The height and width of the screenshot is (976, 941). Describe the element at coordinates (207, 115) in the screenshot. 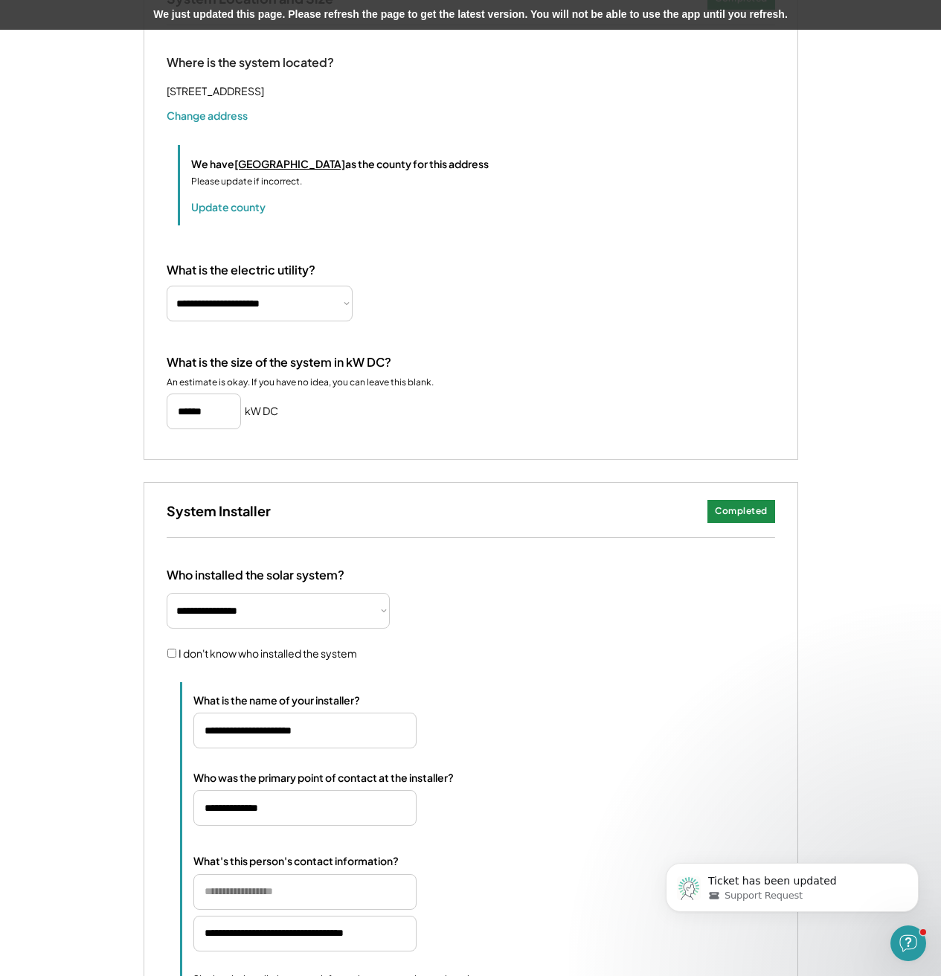

I see `button: Change address` at that location.